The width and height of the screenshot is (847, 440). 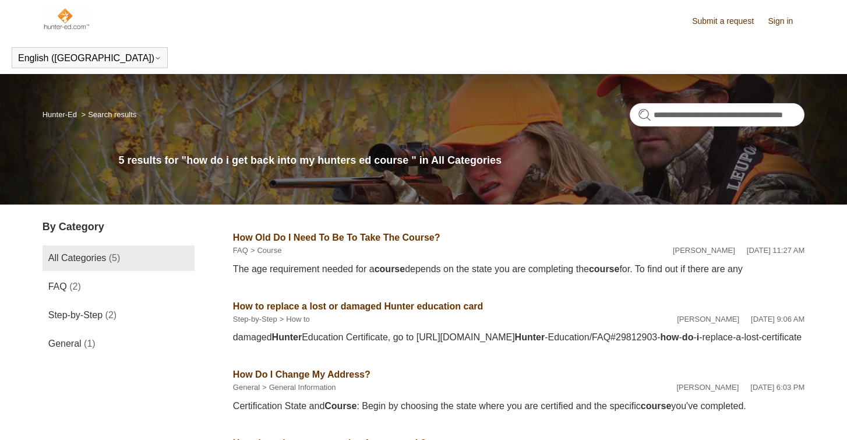 What do you see at coordinates (337, 237) in the screenshot?
I see `a: How Old Do I Need To Be To Take The Course?` at bounding box center [337, 237].